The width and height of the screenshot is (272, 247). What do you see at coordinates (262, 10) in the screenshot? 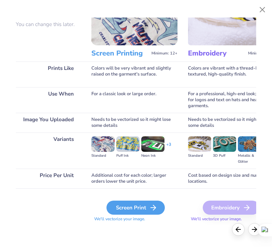
I see `button: Close` at bounding box center [262, 10].